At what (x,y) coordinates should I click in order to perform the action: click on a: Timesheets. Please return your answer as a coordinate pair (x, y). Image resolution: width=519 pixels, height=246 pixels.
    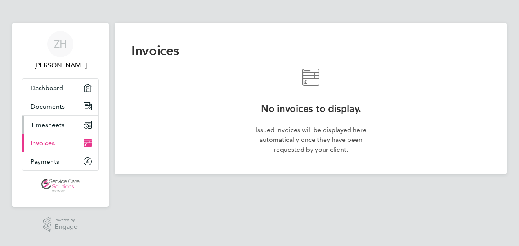
    Looking at the image, I should click on (60, 124).